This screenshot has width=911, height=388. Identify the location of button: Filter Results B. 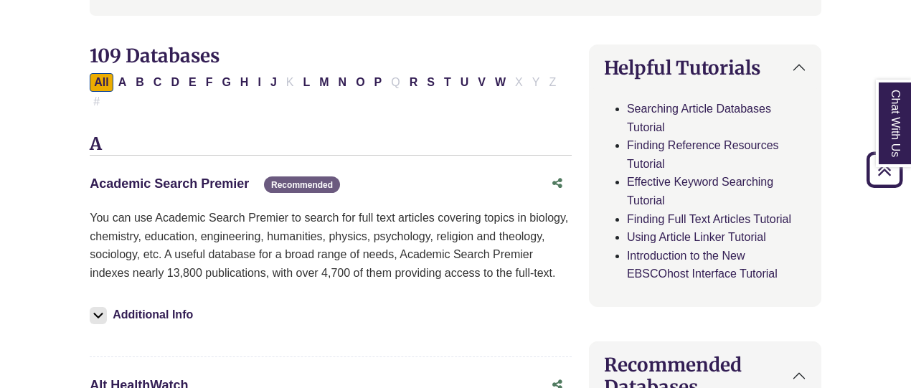
(140, 82).